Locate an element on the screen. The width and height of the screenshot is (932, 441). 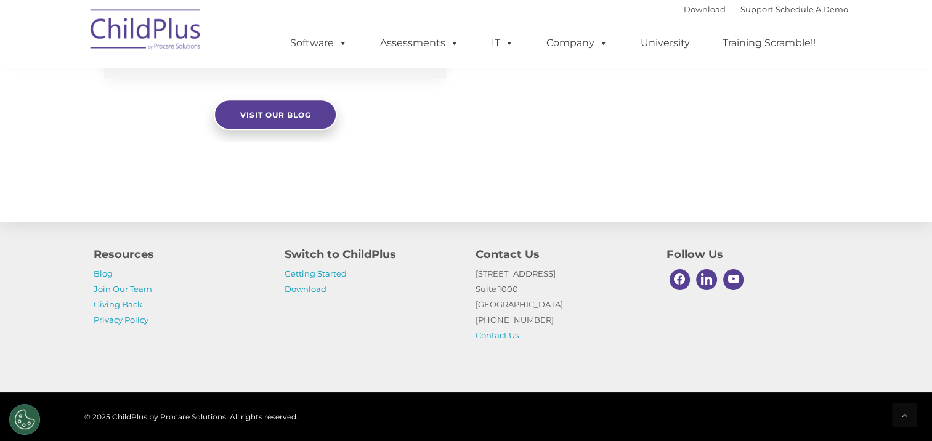
a: Join Our Team is located at coordinates (123, 289).